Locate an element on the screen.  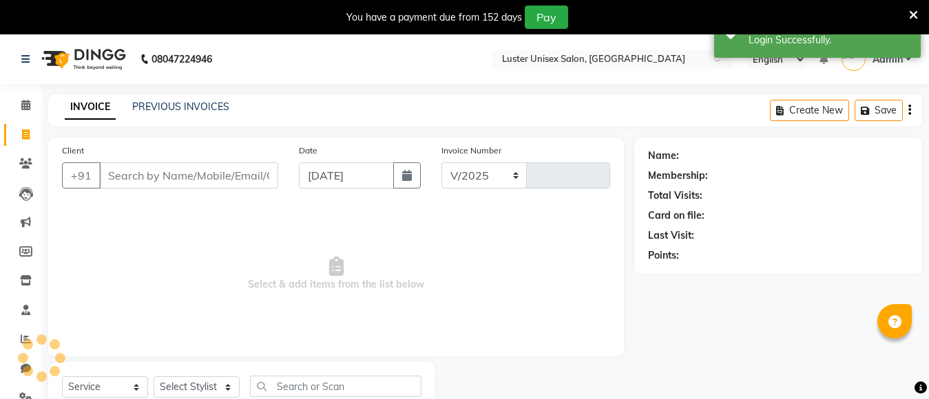
div: Card on file: is located at coordinates (676, 215).